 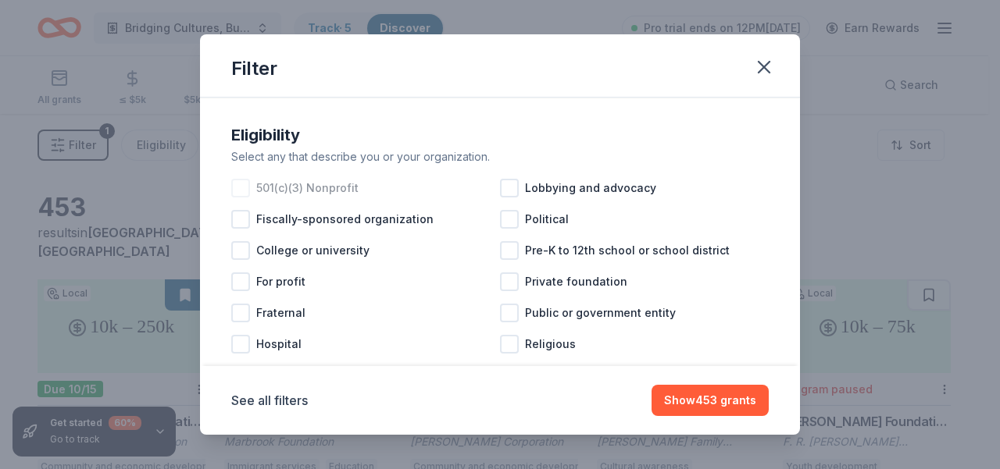 What do you see at coordinates (590, 188) in the screenshot?
I see `span: Lobbying and advocacy` at bounding box center [590, 188].